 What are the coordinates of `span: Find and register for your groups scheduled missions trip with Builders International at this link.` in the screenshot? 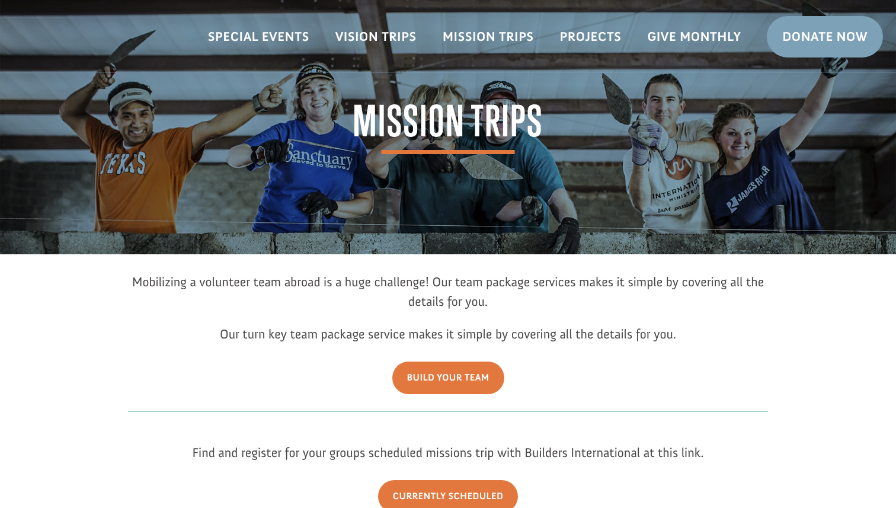 It's located at (447, 452).